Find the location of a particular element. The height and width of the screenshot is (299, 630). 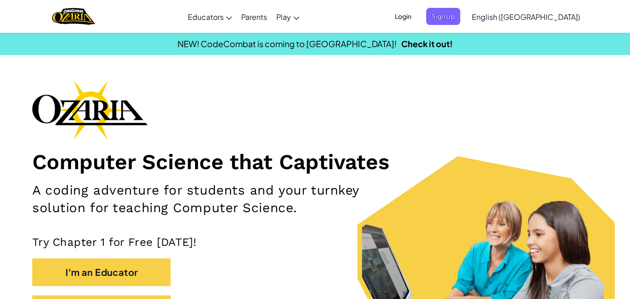

a: Check it out! is located at coordinates (427, 43).